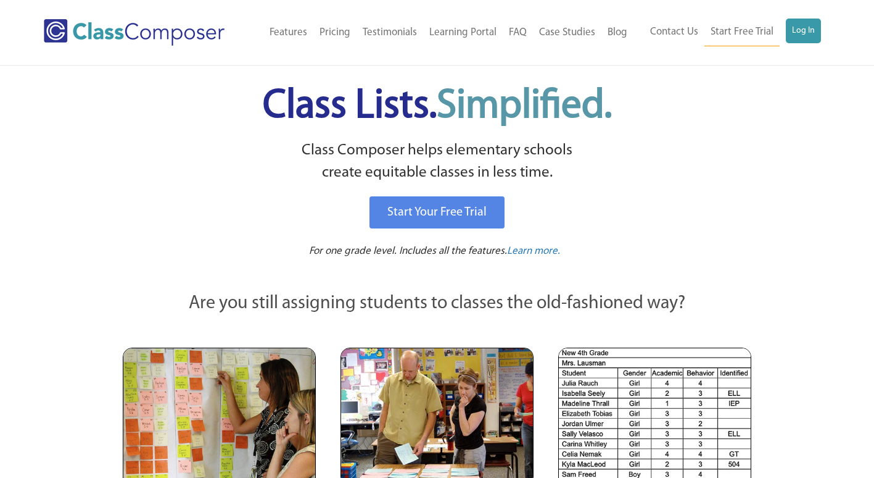 This screenshot has width=874, height=478. Describe the element at coordinates (534, 251) in the screenshot. I see `span: Learn more.` at that location.